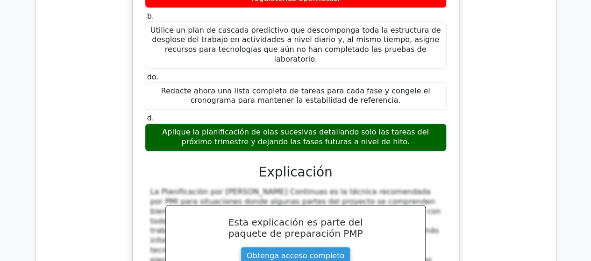  I want to click on font: do., so click(153, 77).